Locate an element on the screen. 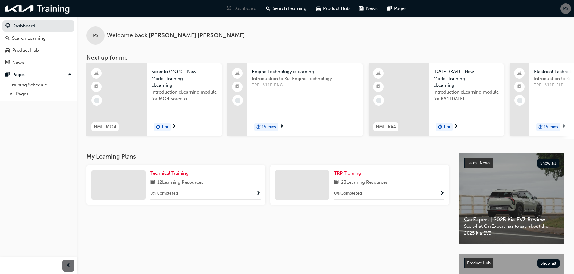 The image size is (574, 274). span: See what CarExpert has to say about the 2025 Kia EV3. is located at coordinates (511, 230).